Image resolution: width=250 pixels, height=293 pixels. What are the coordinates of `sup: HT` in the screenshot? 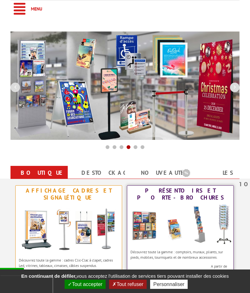 It's located at (224, 271).